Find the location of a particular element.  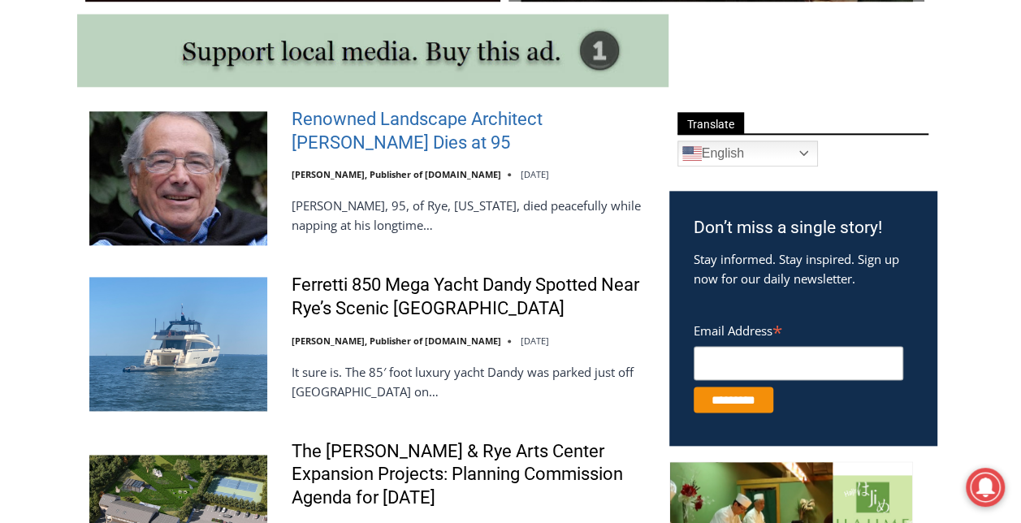

p: Stay informed. Stay inspired. Sign up now for our daily newsletter. is located at coordinates (802, 269).